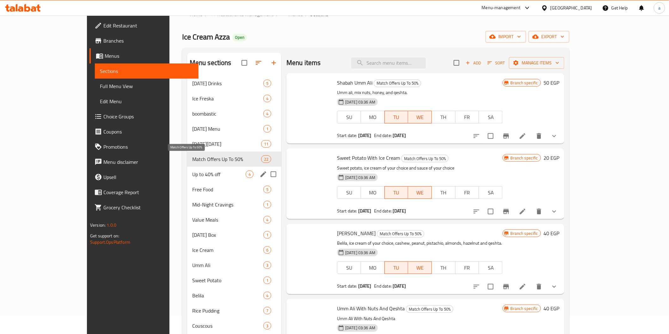 The image size is (669, 334). What do you see at coordinates (388, 63) in the screenshot?
I see `input: search` at bounding box center [388, 63].